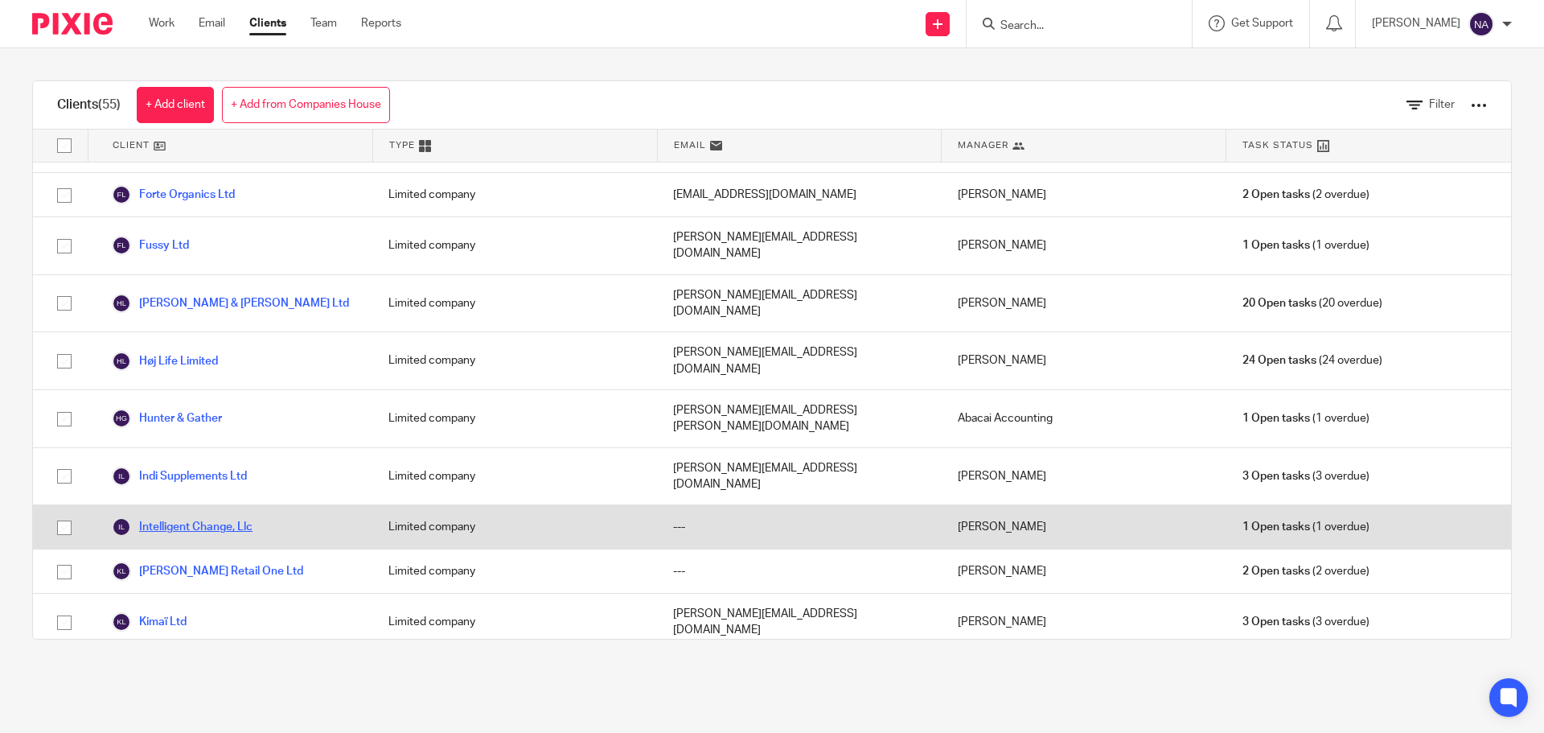 The image size is (1544, 733). Describe the element at coordinates (381, 23) in the screenshot. I see `a: Reports` at that location.